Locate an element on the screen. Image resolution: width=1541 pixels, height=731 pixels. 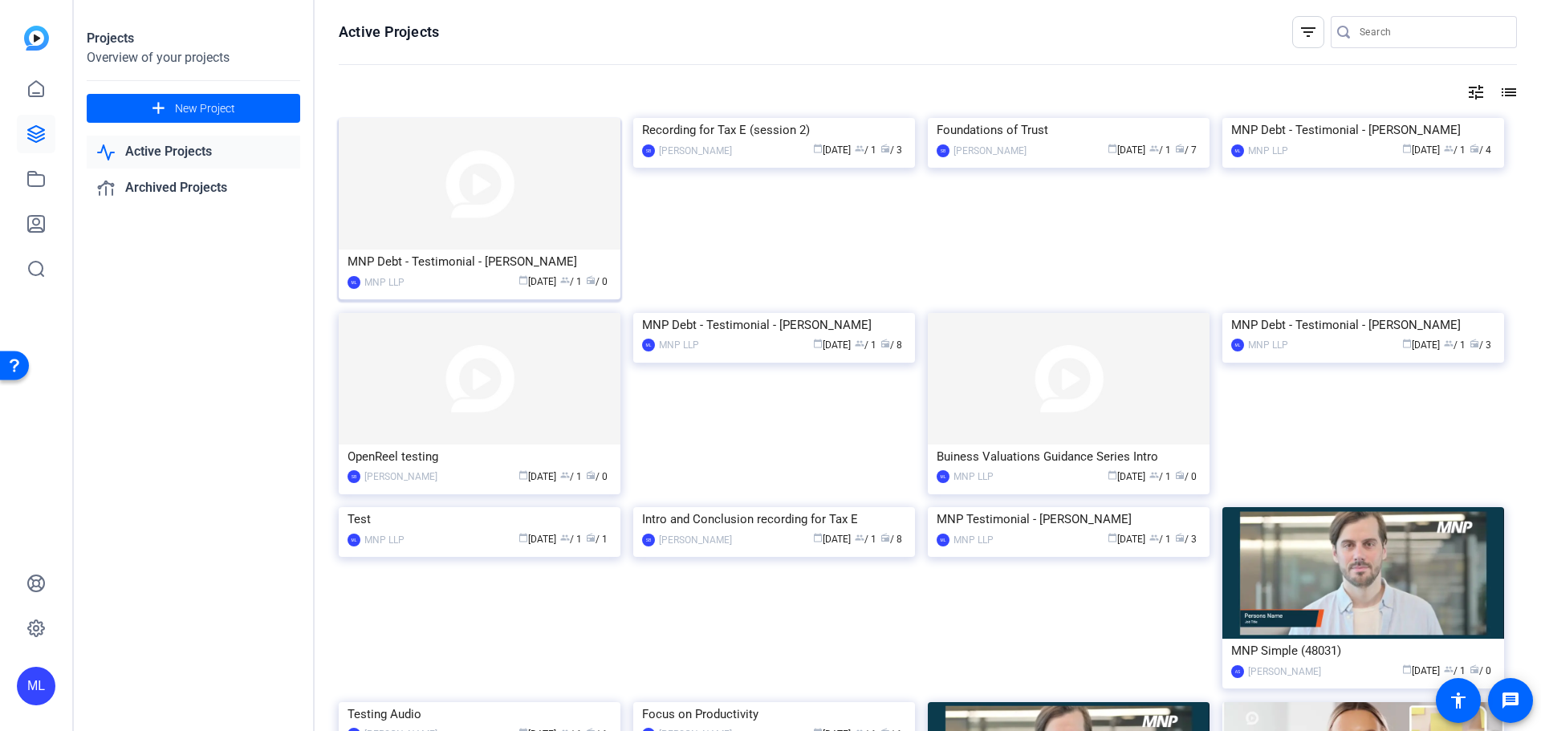
div: AS is located at coordinates (1238, 672).